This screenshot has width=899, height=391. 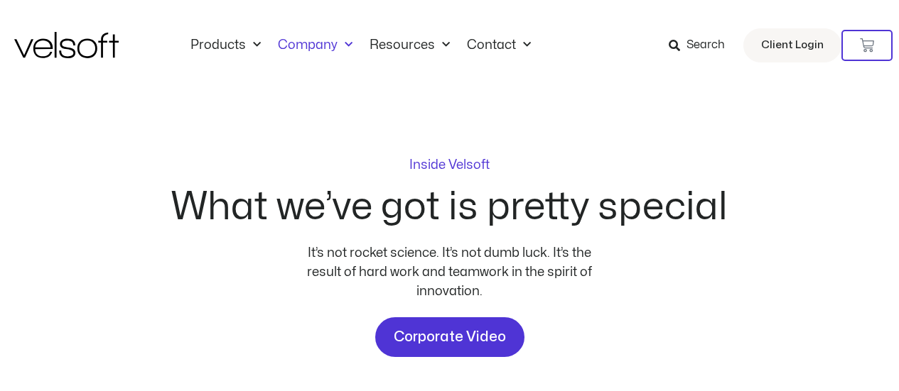 I want to click on img: Velsoft Training Materials, so click(x=66, y=45).